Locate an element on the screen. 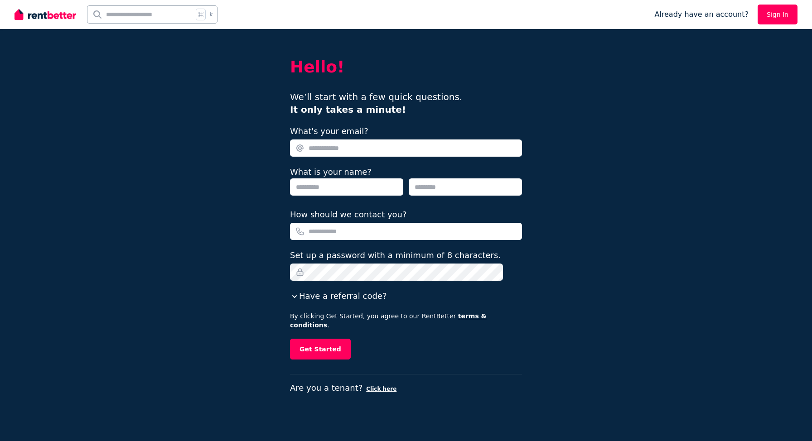 This screenshot has width=812, height=441. p: Are you a tenant? is located at coordinates (406, 388).